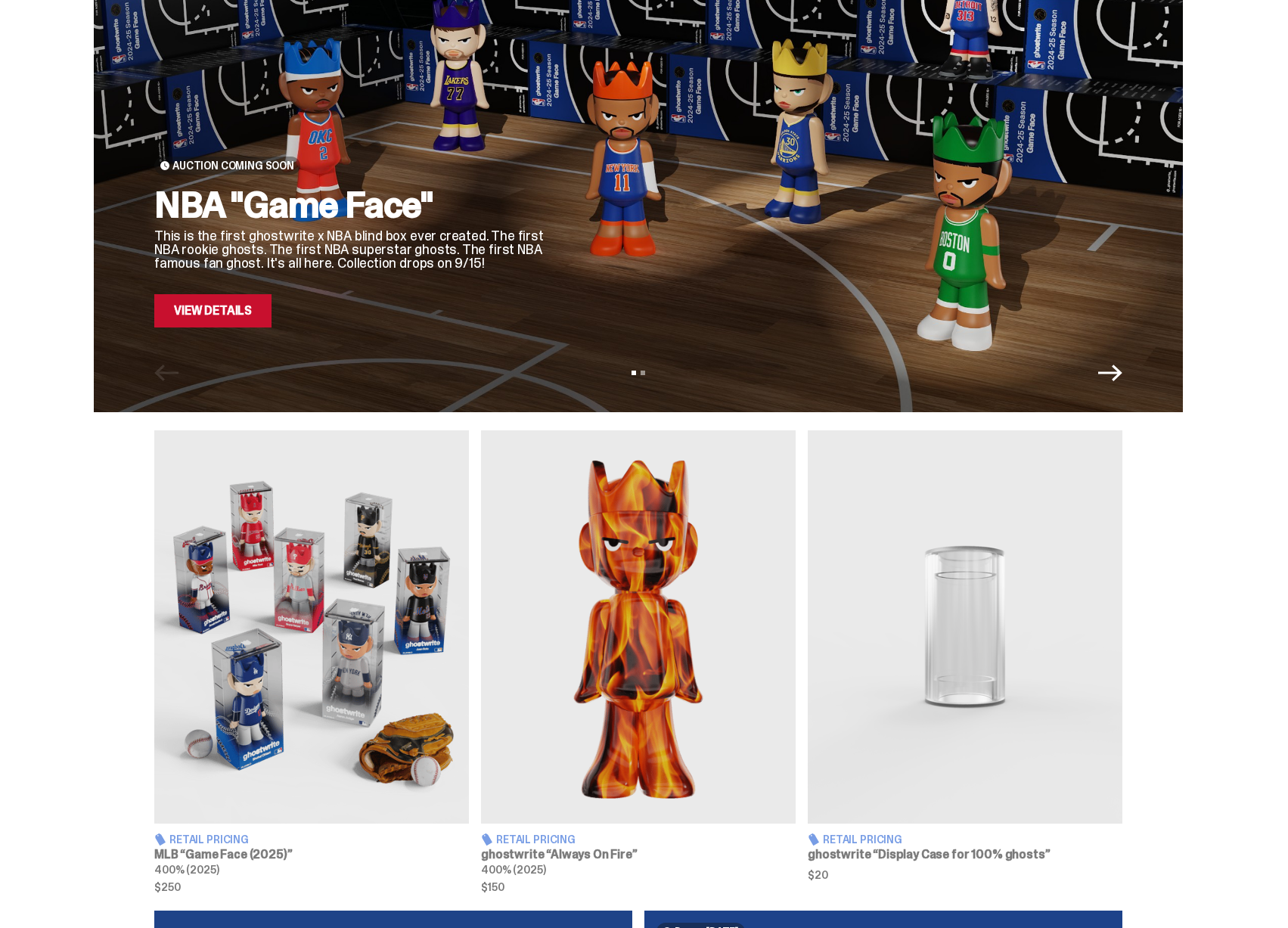  What do you see at coordinates (639, 627) in the screenshot?
I see `img: Always On Fire` at bounding box center [639, 627].